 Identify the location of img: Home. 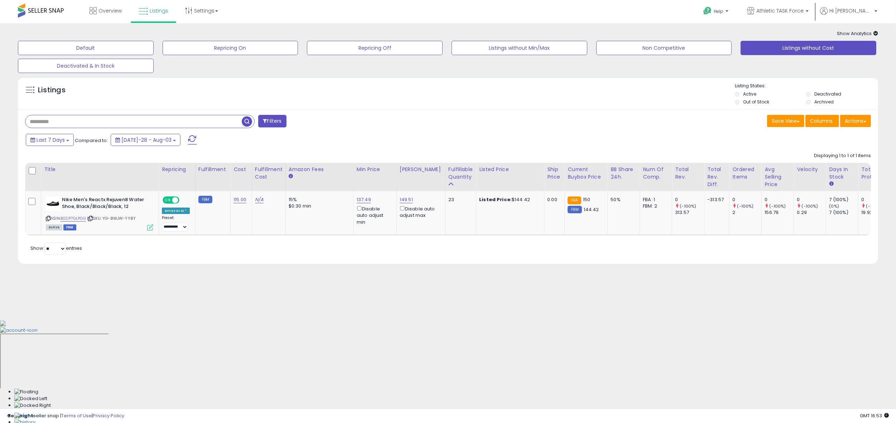
(24, 416).